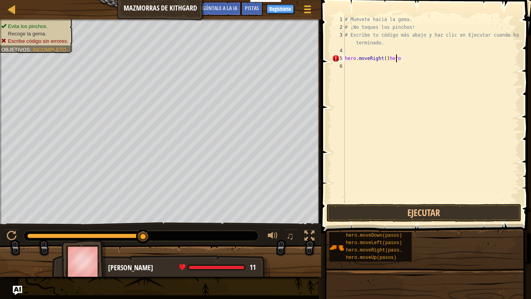 The width and height of the screenshot is (531, 299). Describe the element at coordinates (341, 35) in the screenshot. I see `font: 3` at that location.